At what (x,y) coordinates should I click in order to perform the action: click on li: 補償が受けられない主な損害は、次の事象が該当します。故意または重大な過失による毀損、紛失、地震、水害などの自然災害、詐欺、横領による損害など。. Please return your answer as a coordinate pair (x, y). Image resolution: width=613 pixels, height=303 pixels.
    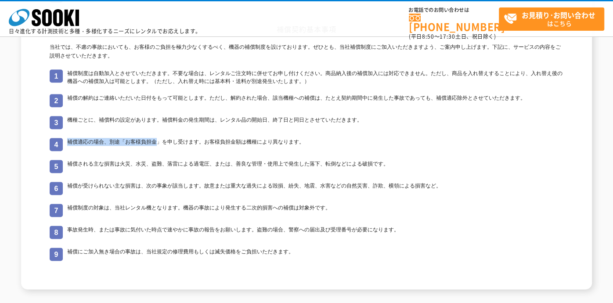
    Looking at the image, I should click on (307, 188).